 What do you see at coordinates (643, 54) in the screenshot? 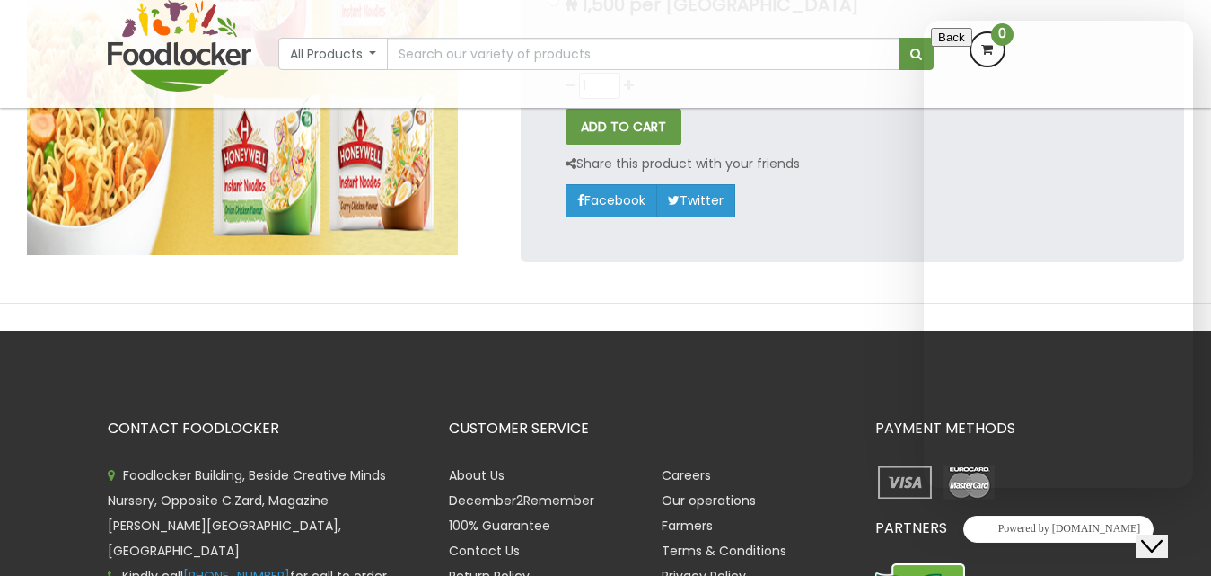
I see `input: Search our variety of products` at bounding box center [643, 54].